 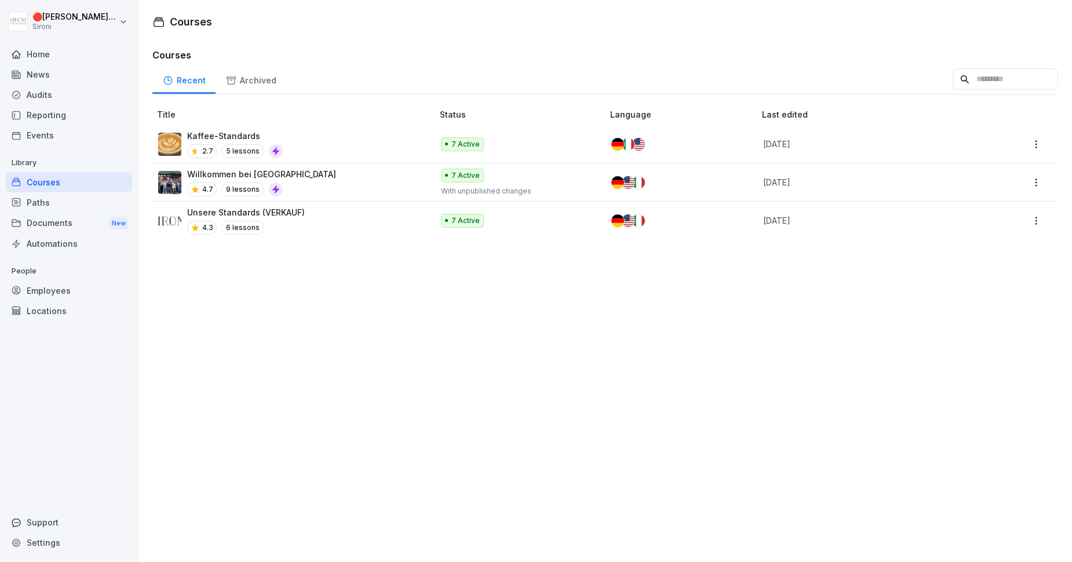 What do you see at coordinates (246, 212) in the screenshot?
I see `p: Unsere Standards (VERKAUF)` at bounding box center [246, 212].